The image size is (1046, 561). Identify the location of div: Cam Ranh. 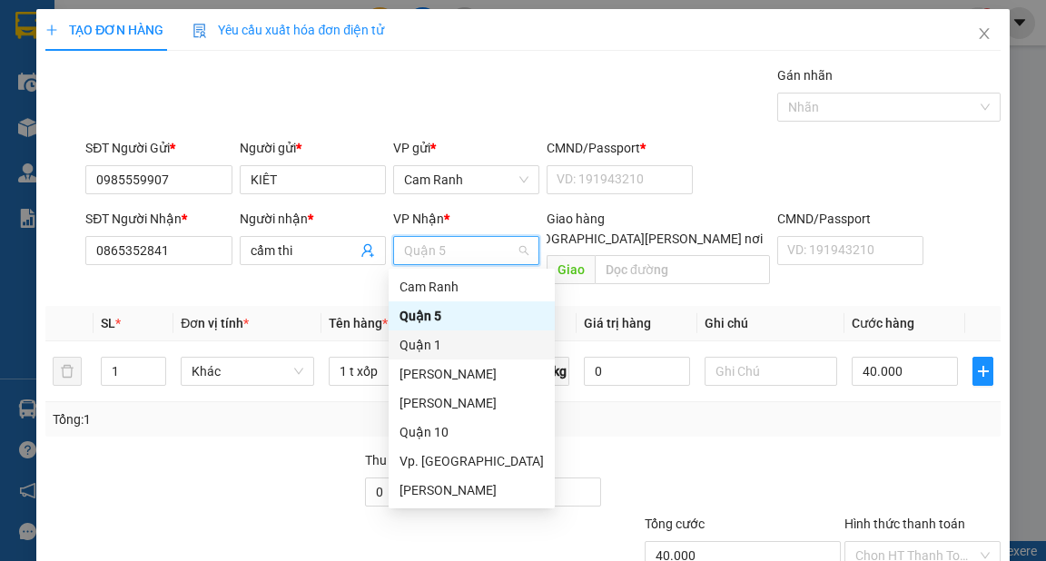
(471, 287).